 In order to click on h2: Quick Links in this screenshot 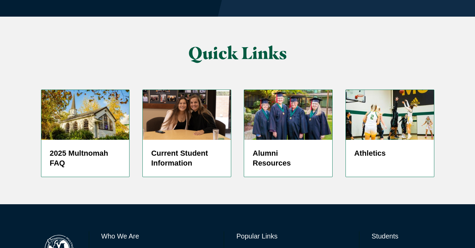, I will do `click(237, 53)`.